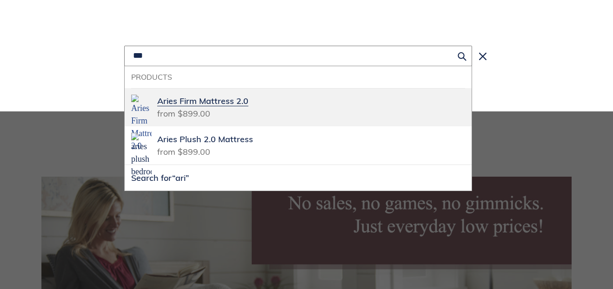 This screenshot has height=289, width=613. What do you see at coordinates (298, 107) in the screenshot?
I see `a: Aries Firm Mattress 2.0Aries Firm Mattress 2.0from $899.00` at bounding box center [298, 107].